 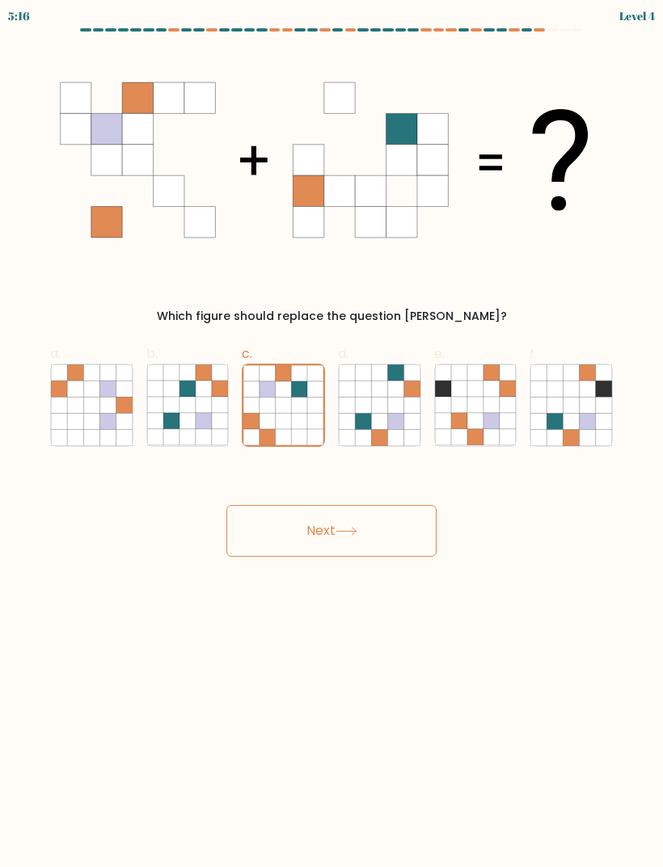 I want to click on span: f., so click(x=533, y=353).